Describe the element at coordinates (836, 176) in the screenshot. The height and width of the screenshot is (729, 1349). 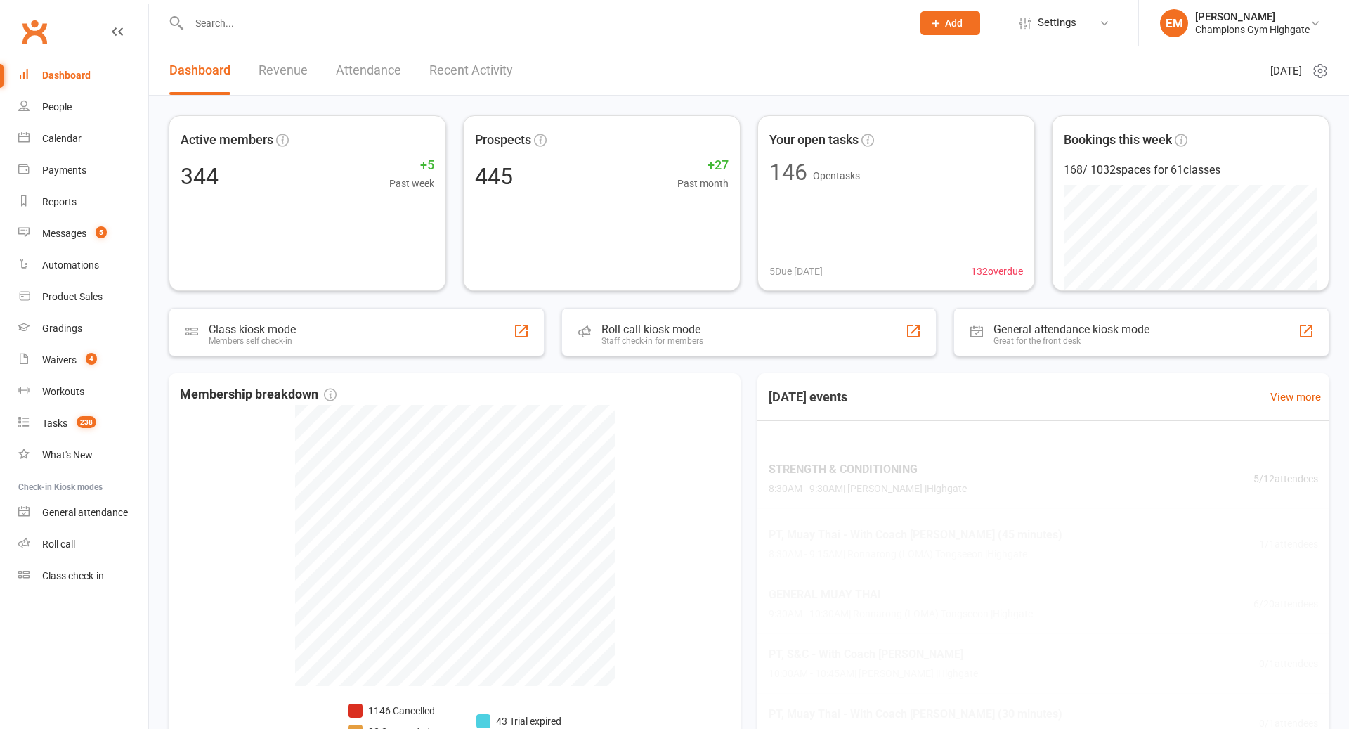
I see `span: Open tasks` at that location.